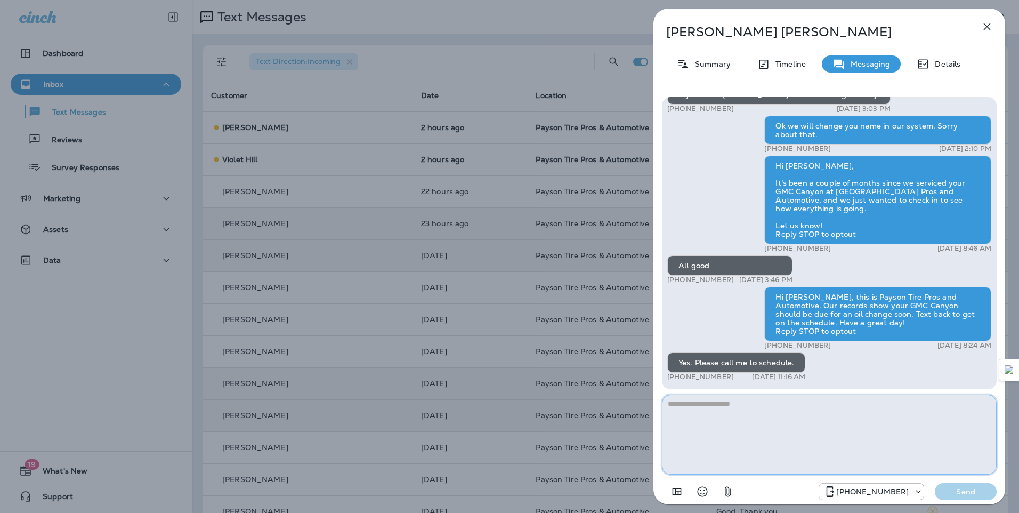 Image resolution: width=1019 pixels, height=513 pixels. I want to click on div: Ok we will change you name in our system. Sorry about that., so click(878, 130).